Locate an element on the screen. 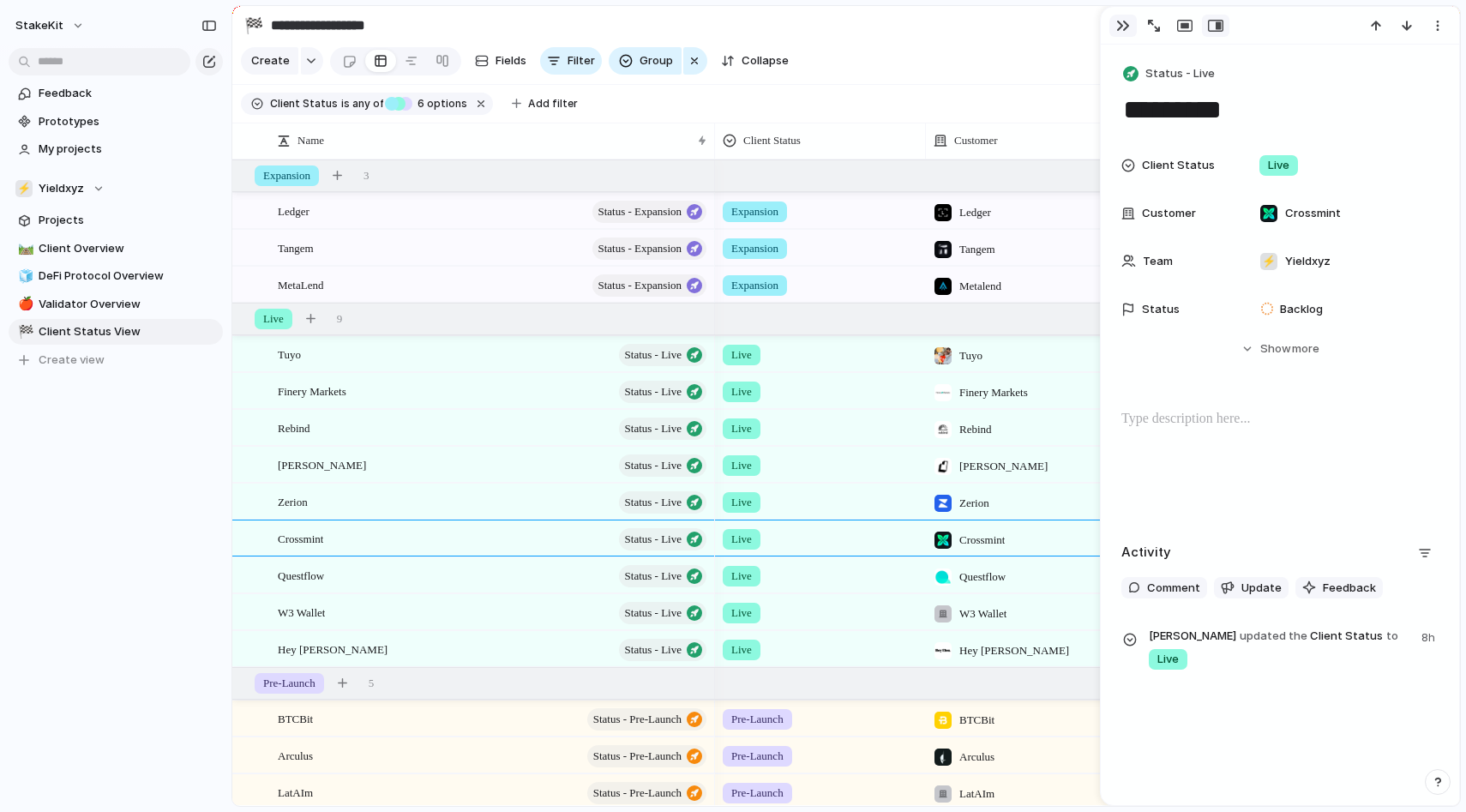 This screenshot has height=812, width=1466. div: 🛤️Client Overview is located at coordinates (116, 249).